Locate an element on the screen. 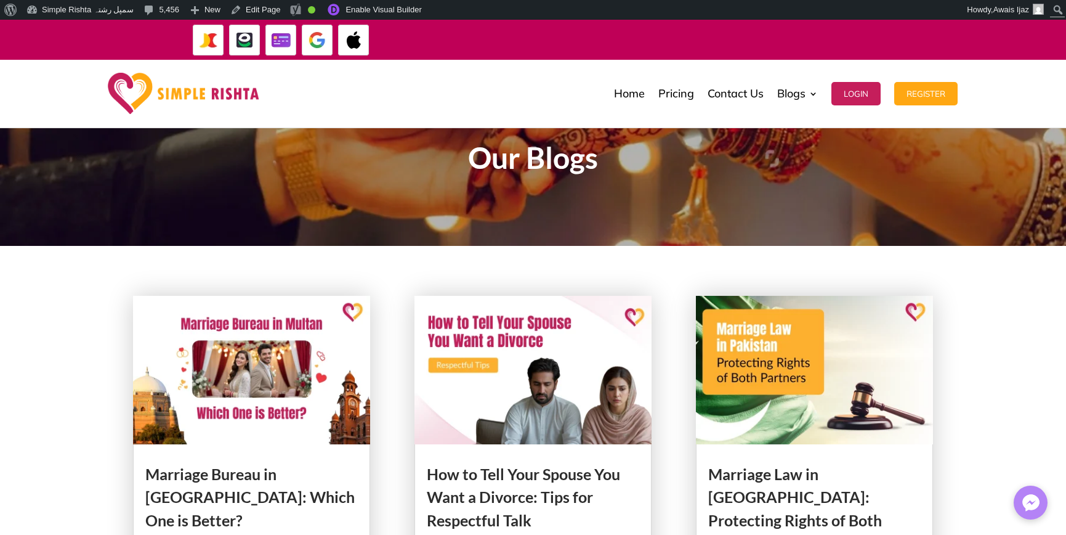 This screenshot has height=535, width=1066. h1: Our Blogs is located at coordinates (533, 161).